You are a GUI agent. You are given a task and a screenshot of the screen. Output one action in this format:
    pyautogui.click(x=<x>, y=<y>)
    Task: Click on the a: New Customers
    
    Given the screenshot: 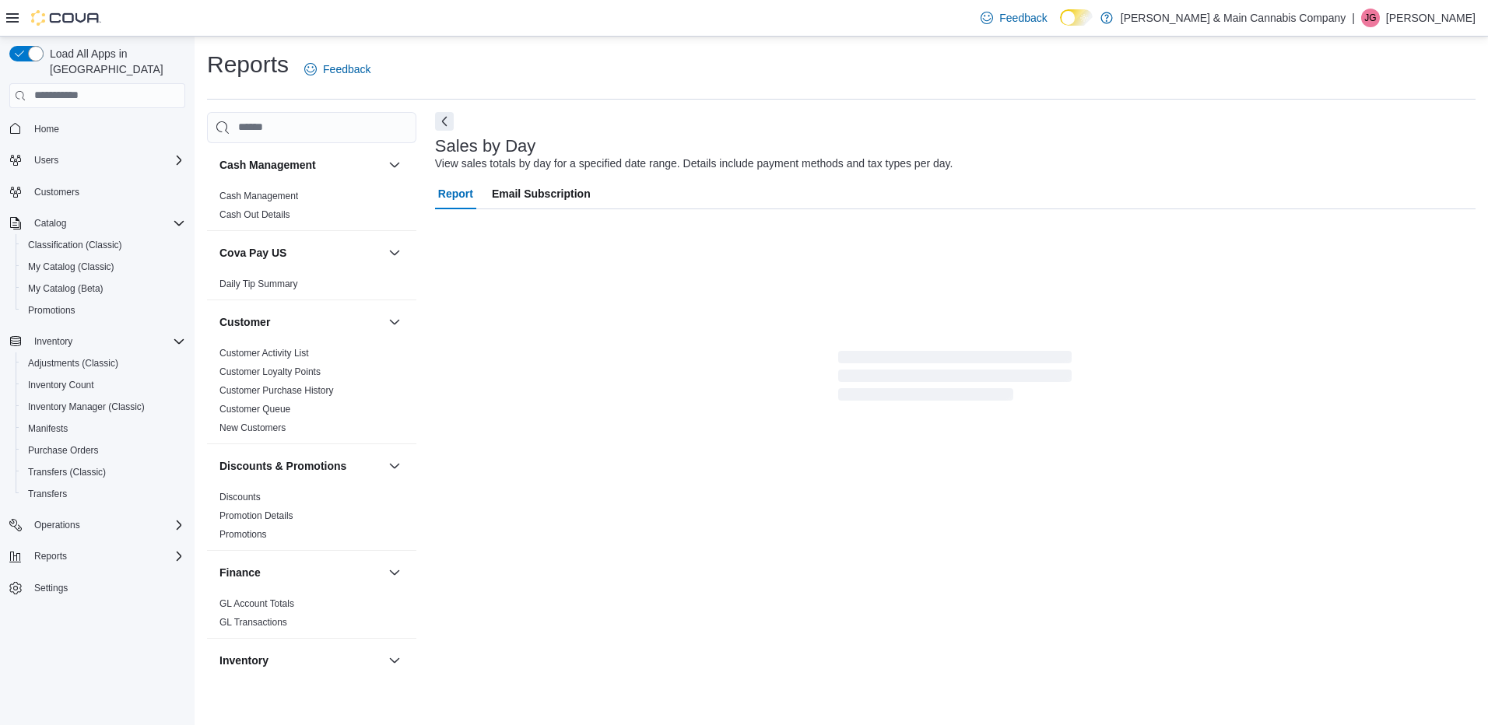 What is the action you would take?
    pyautogui.click(x=252, y=428)
    